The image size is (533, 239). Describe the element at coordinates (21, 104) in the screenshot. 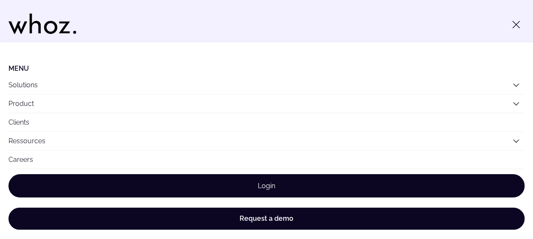

I see `a: Product` at that location.